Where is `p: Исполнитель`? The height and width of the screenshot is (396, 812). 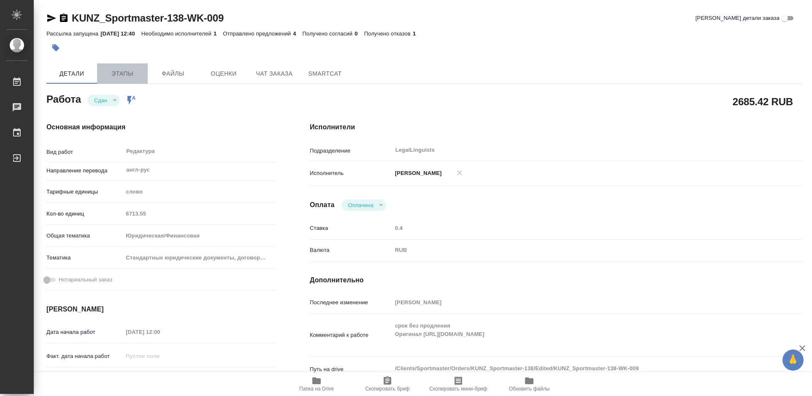
p: Исполнитель is located at coordinates (351, 173).